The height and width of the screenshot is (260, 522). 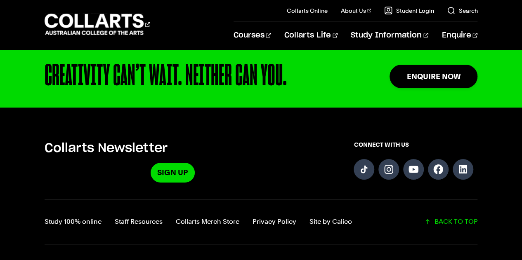 What do you see at coordinates (275, 222) in the screenshot?
I see `a: Privacy Policy` at bounding box center [275, 222].